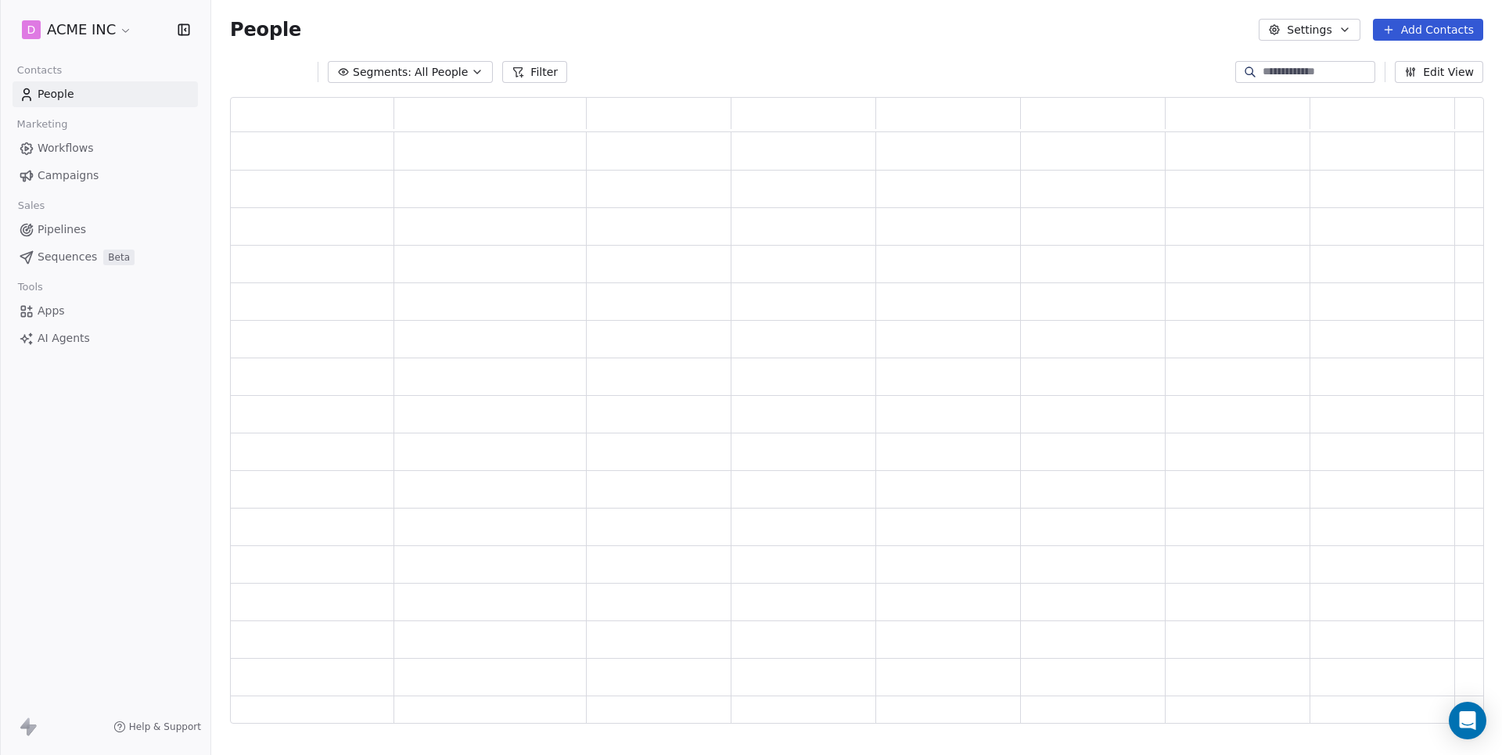 The height and width of the screenshot is (755, 1502). Describe the element at coordinates (30, 287) in the screenshot. I see `span: Tools` at that location.